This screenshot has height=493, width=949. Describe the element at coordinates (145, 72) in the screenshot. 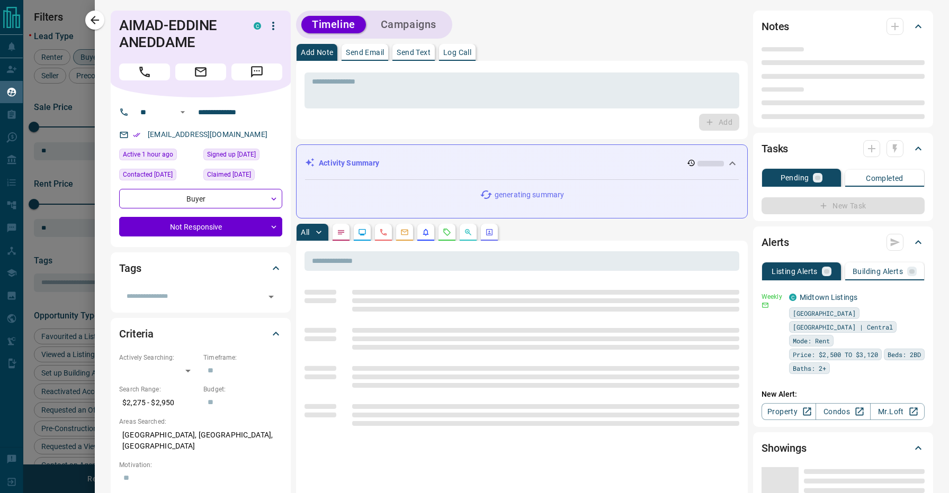

I see `span: Call` at that location.